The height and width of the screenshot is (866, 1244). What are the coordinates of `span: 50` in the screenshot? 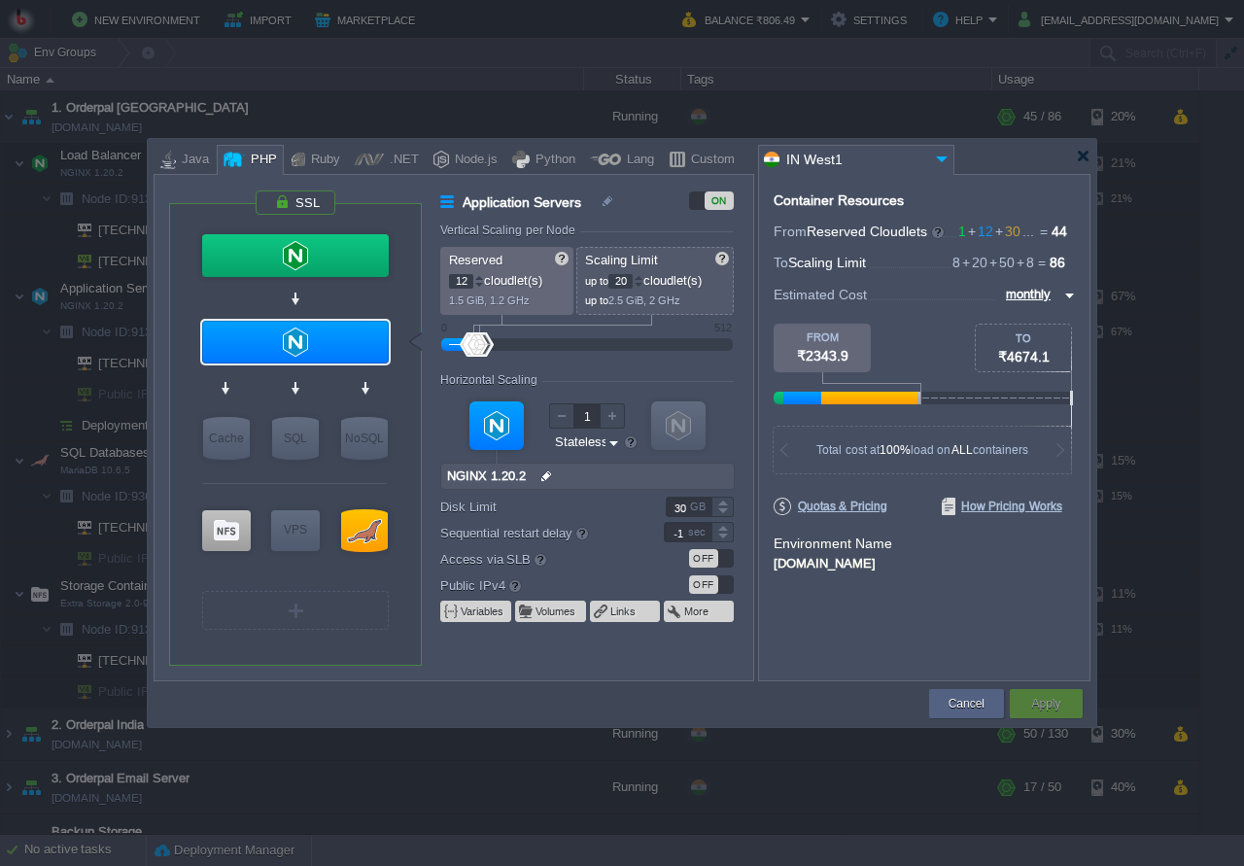 It's located at (1001, 262).